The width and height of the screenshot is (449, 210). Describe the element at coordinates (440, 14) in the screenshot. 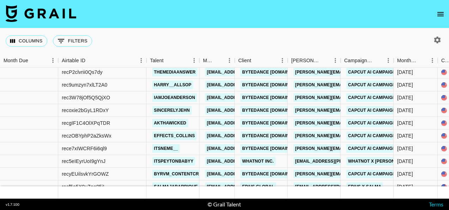

I see `button: open drawer` at that location.